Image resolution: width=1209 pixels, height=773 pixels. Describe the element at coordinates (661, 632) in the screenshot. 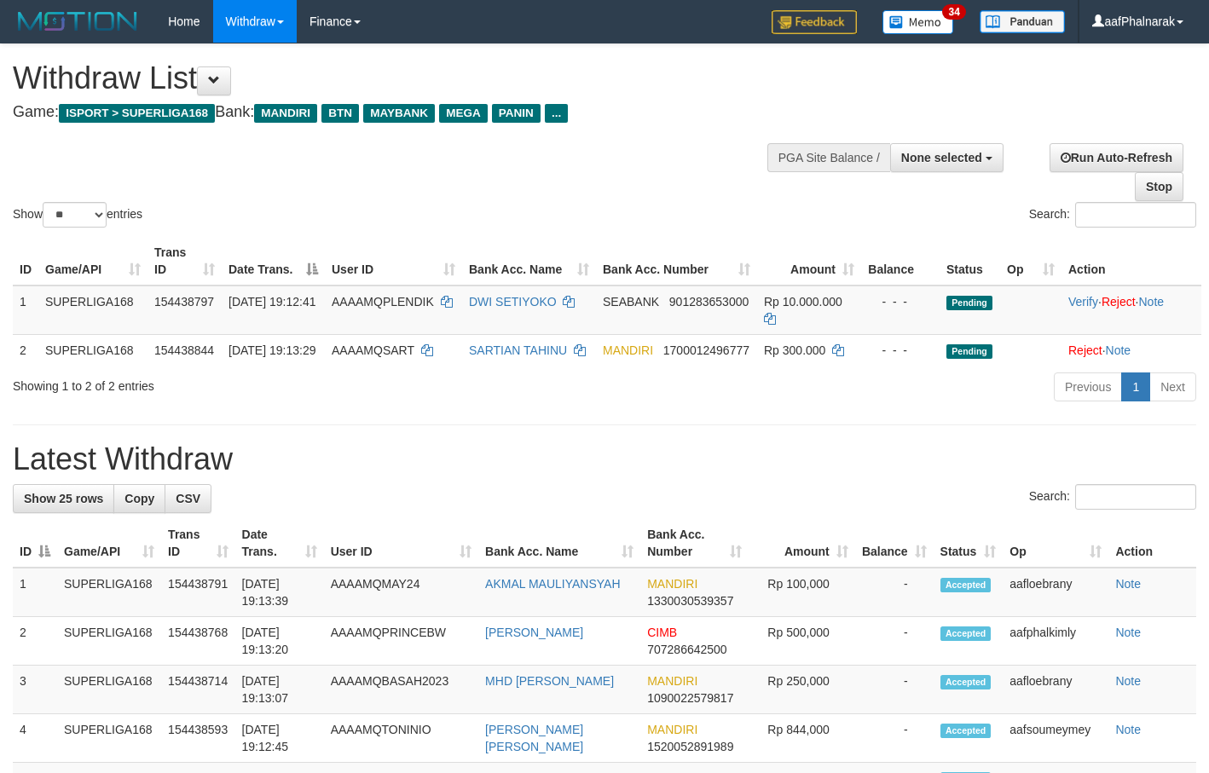

I see `span: CIMB` at that location.